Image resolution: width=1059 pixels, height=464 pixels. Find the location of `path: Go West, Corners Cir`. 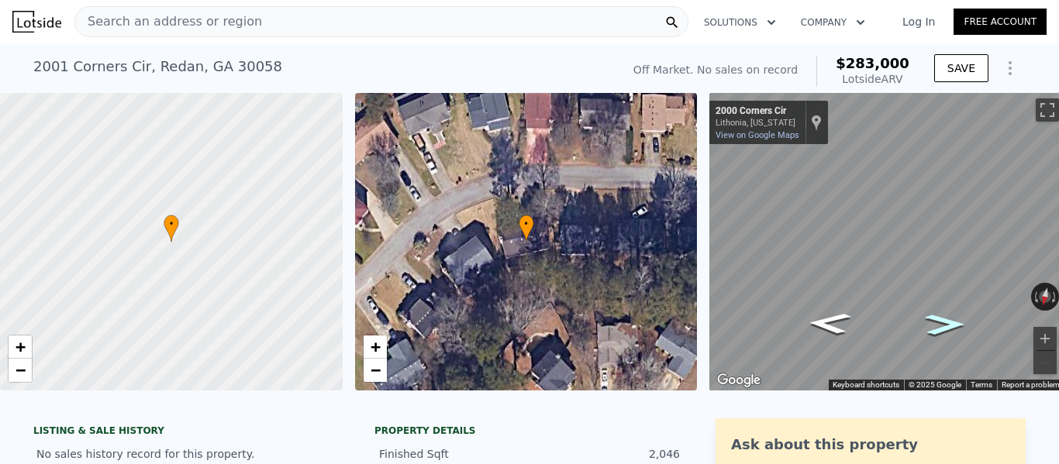

path: Go West, Corners Cir is located at coordinates (945, 324).